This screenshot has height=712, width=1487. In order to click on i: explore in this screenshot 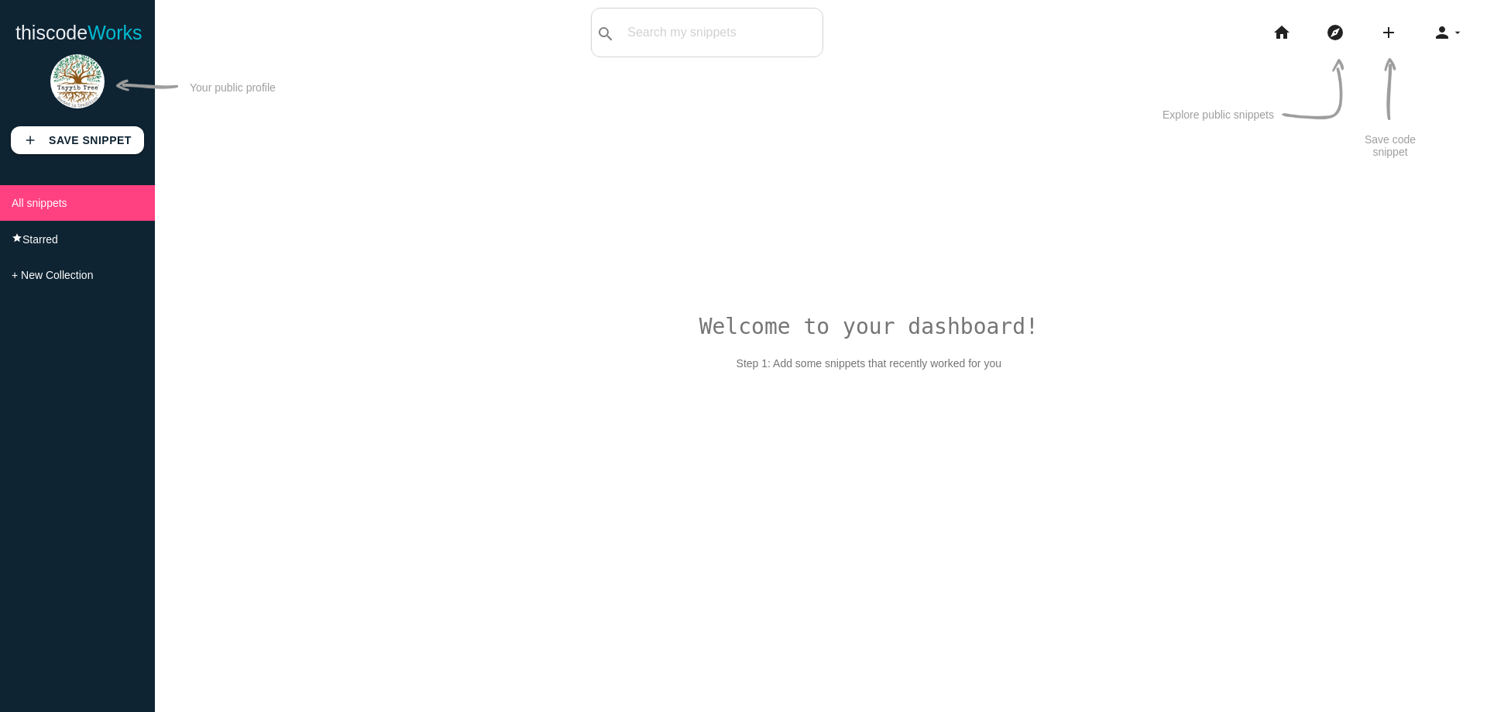, I will do `click(1335, 33)`.